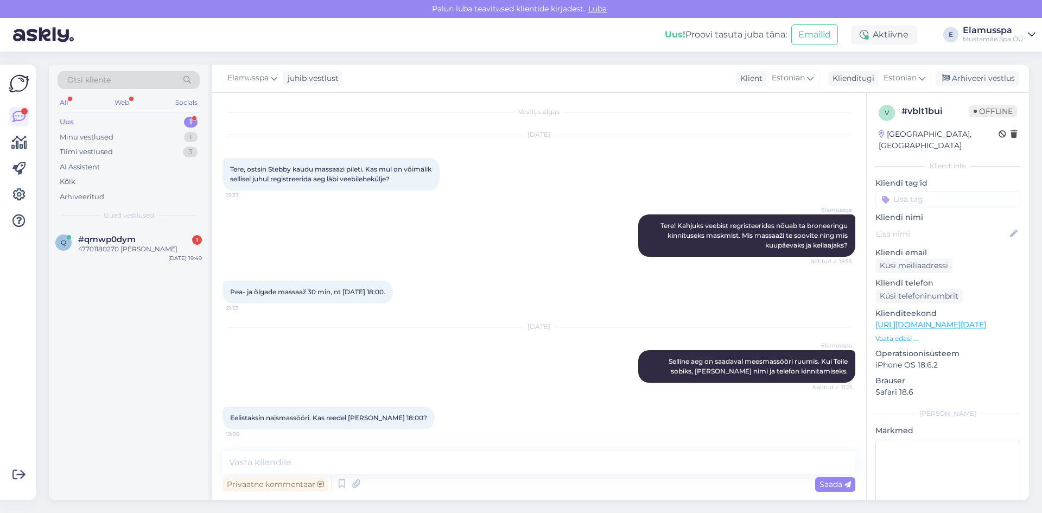 The image size is (1042, 513). Describe the element at coordinates (948, 183) in the screenshot. I see `p: Kliendi tag'id` at that location.